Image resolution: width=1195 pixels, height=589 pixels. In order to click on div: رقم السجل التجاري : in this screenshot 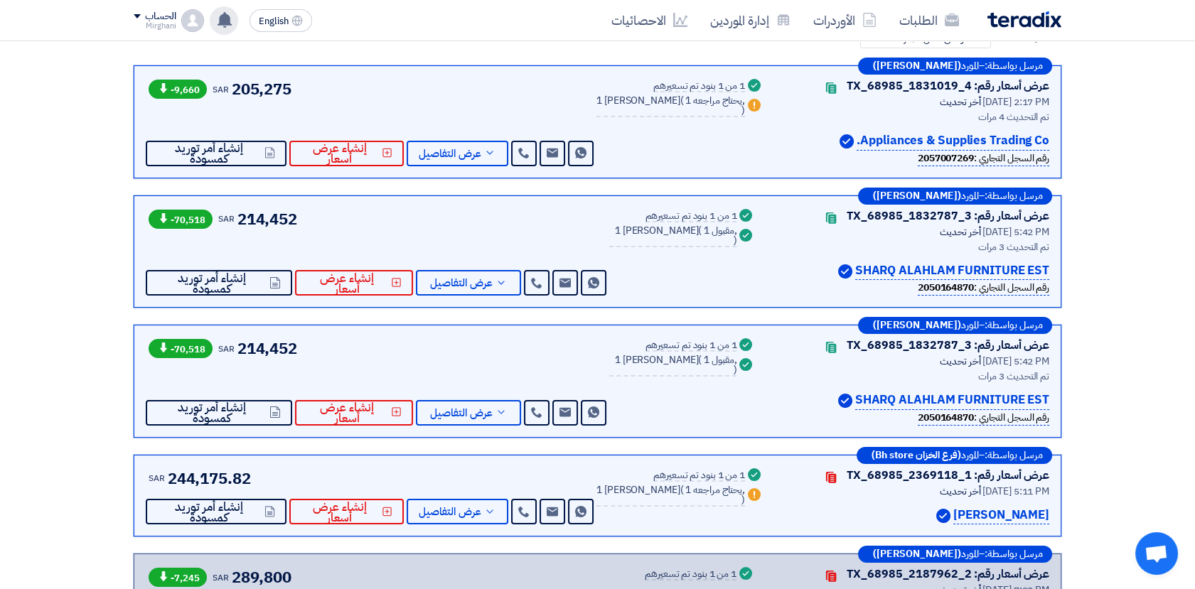, I will do `click(983, 418)`.